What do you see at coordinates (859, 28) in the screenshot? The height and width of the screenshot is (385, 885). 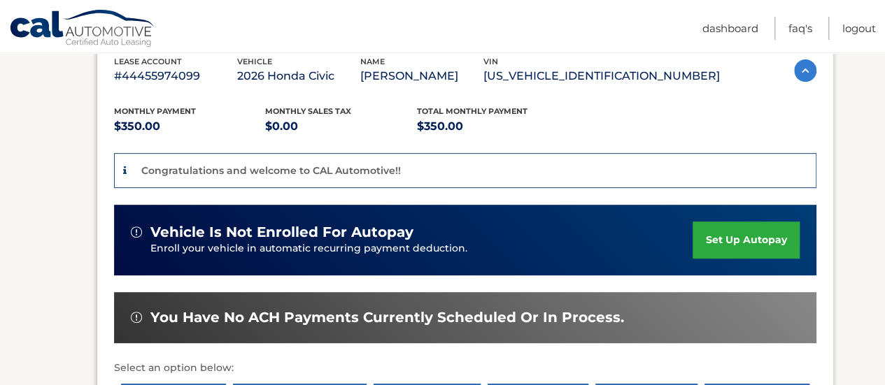 I see `a: Logout` at bounding box center [859, 28].